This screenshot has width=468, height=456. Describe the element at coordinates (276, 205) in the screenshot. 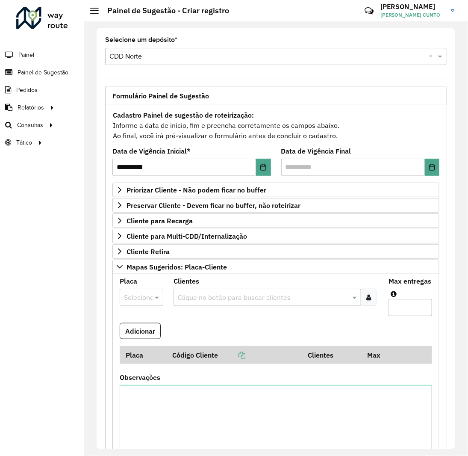

I see `a: Preservar Cliente - Devem ficar no buffer, não roteirizar` at that location.